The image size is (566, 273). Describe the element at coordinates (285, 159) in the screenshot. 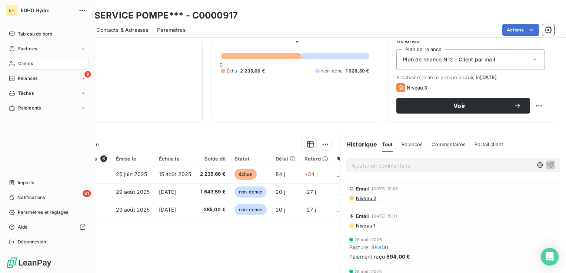

I see `div: Délai` at that location.